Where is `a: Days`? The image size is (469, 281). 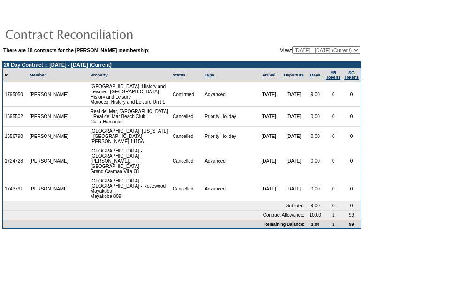 a: Days is located at coordinates (315, 75).